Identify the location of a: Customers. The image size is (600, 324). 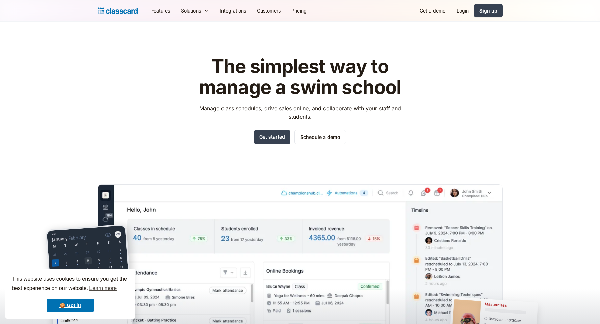
(269, 10).